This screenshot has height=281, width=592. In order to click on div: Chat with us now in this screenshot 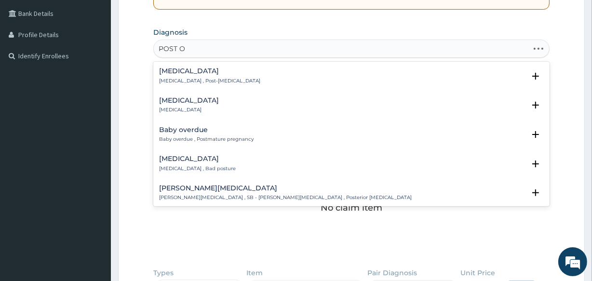, I will do `click(106, 60)`.